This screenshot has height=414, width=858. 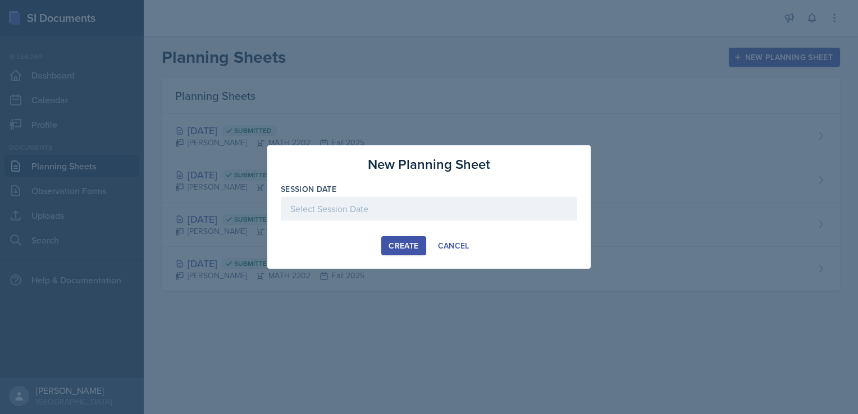 What do you see at coordinates (403, 246) in the screenshot?
I see `div: Create` at bounding box center [403, 246].